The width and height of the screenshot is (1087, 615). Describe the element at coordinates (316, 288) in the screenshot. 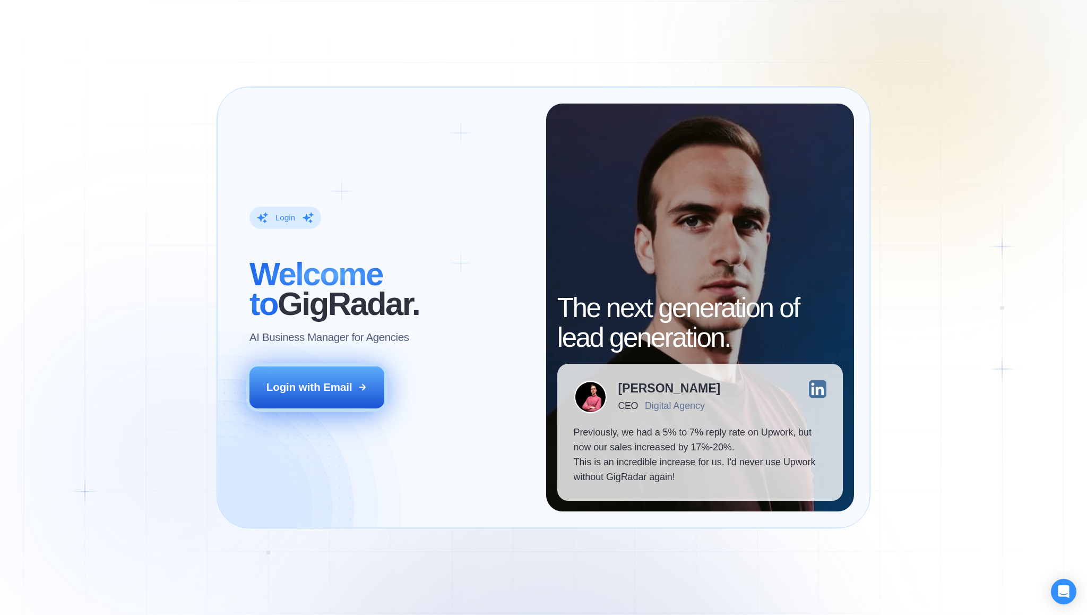

I see `span: Welcome to` at that location.